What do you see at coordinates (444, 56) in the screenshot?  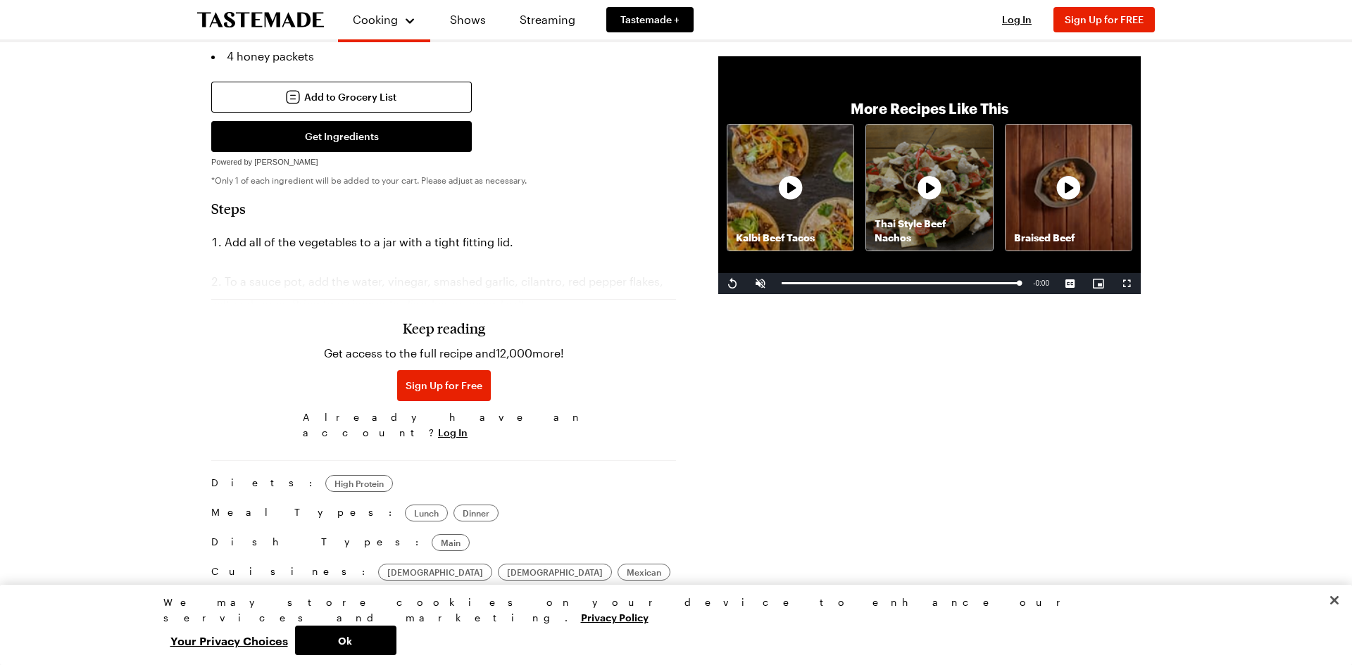 I see `li: 4 honey packets` at bounding box center [444, 56].